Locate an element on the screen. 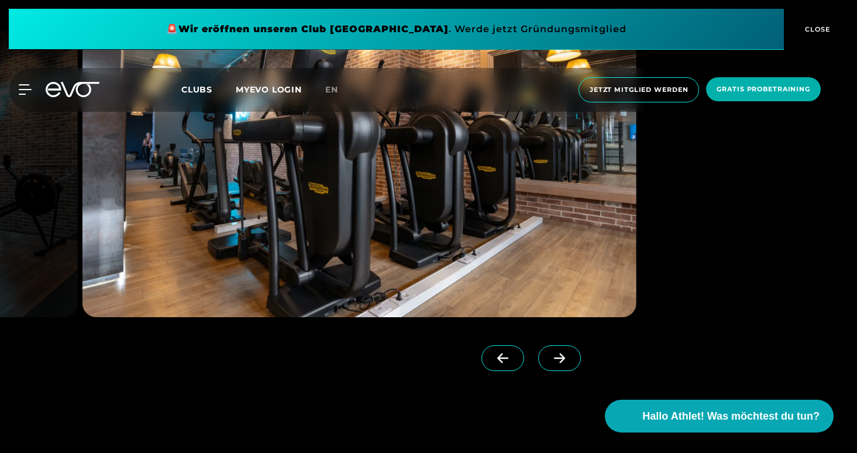 The width and height of the screenshot is (857, 453). a: Jetzt Mitglied werden is located at coordinates (639, 89).